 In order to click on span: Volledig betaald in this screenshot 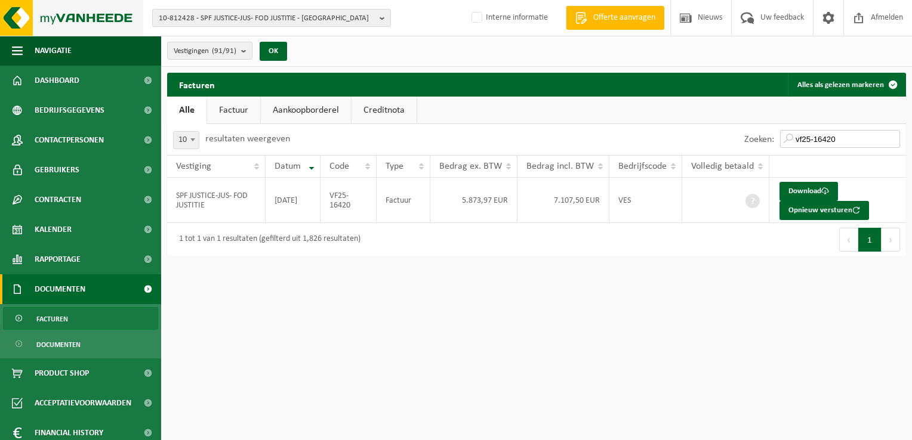, I will do `click(722, 167)`.